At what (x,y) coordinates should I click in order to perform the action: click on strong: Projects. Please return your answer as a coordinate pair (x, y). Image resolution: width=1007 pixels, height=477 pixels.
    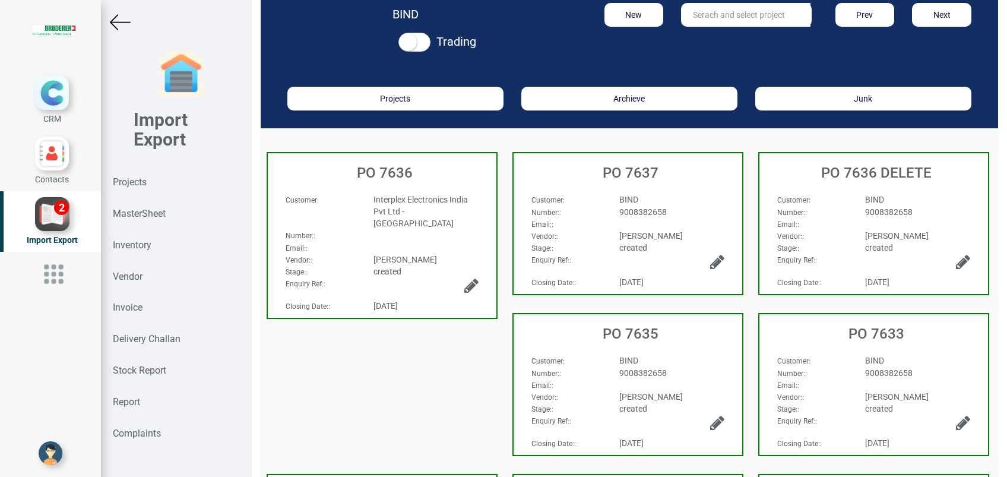
    Looking at the image, I should click on (129, 182).